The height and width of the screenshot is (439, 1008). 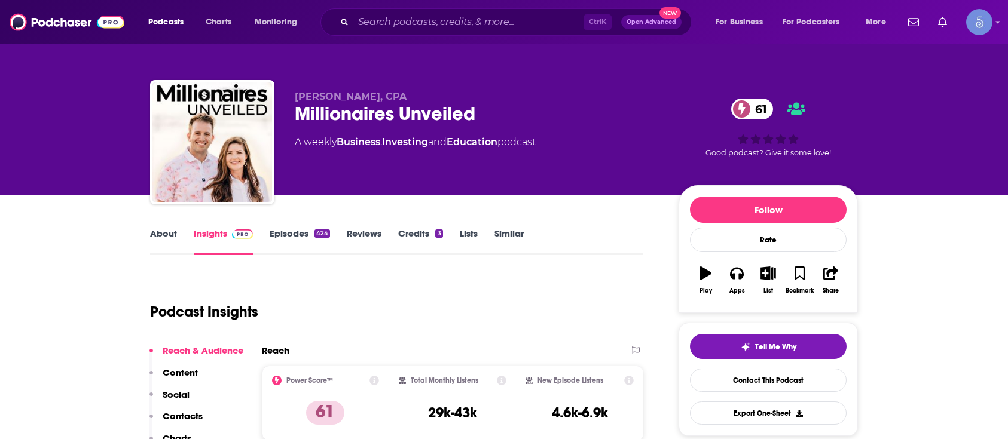 What do you see at coordinates (799, 280) in the screenshot?
I see `button: Bookmark` at bounding box center [799, 280].